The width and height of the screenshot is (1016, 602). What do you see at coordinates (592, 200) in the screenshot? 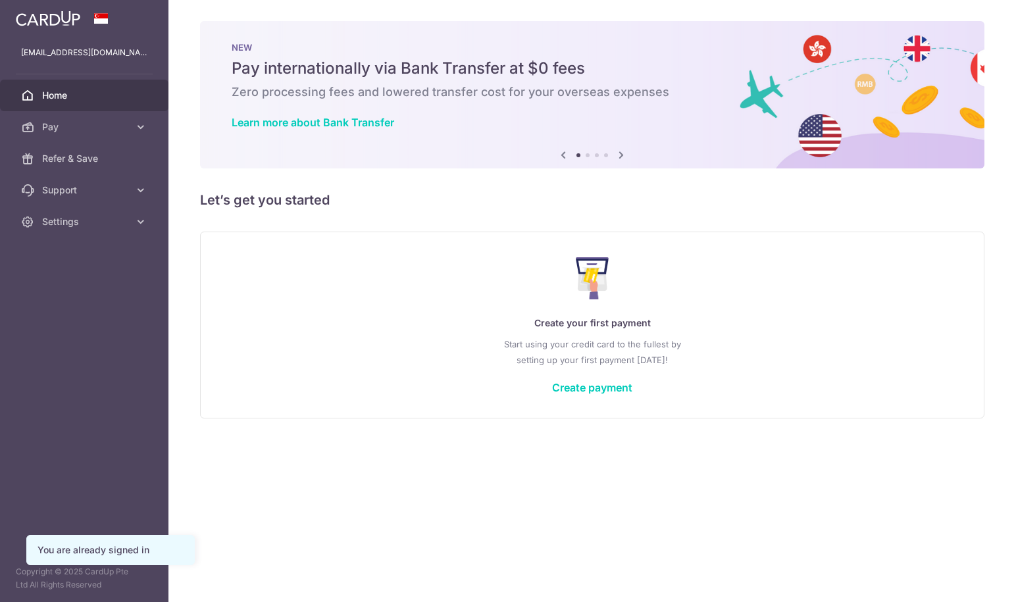
I see `h5: Let’s get you started` at bounding box center [592, 200].